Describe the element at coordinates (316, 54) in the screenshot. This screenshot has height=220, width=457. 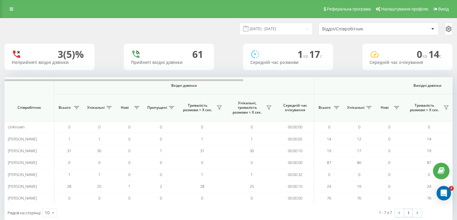
I see `span: 17` at that location.